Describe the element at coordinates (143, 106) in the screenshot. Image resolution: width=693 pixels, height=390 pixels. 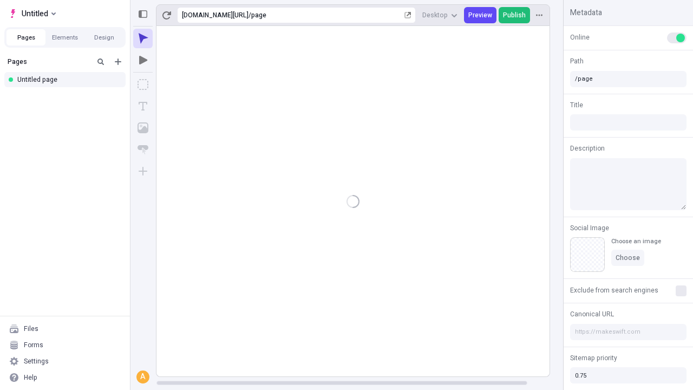
I see `button: Text` at that location.